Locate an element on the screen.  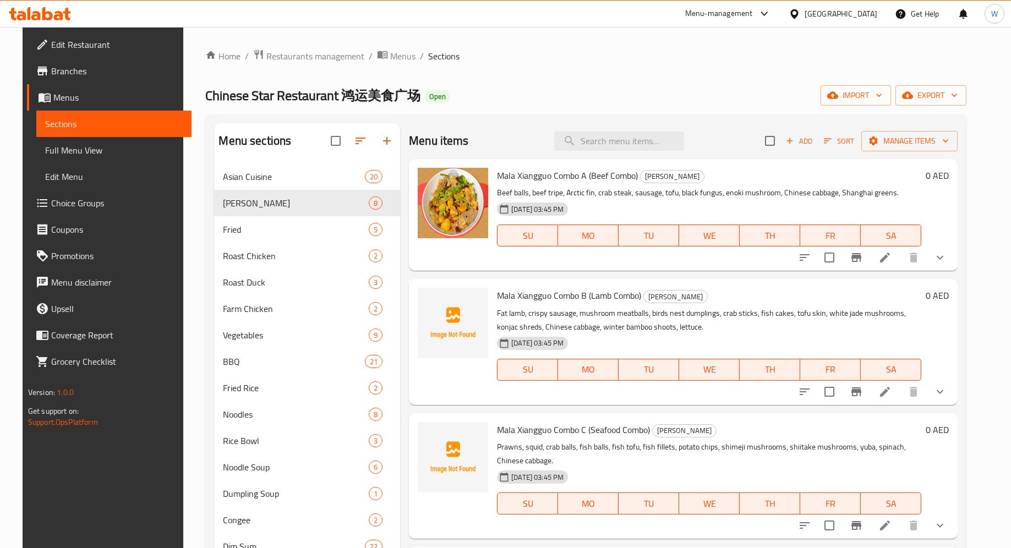
span: Menu disclaimer is located at coordinates (117, 282).